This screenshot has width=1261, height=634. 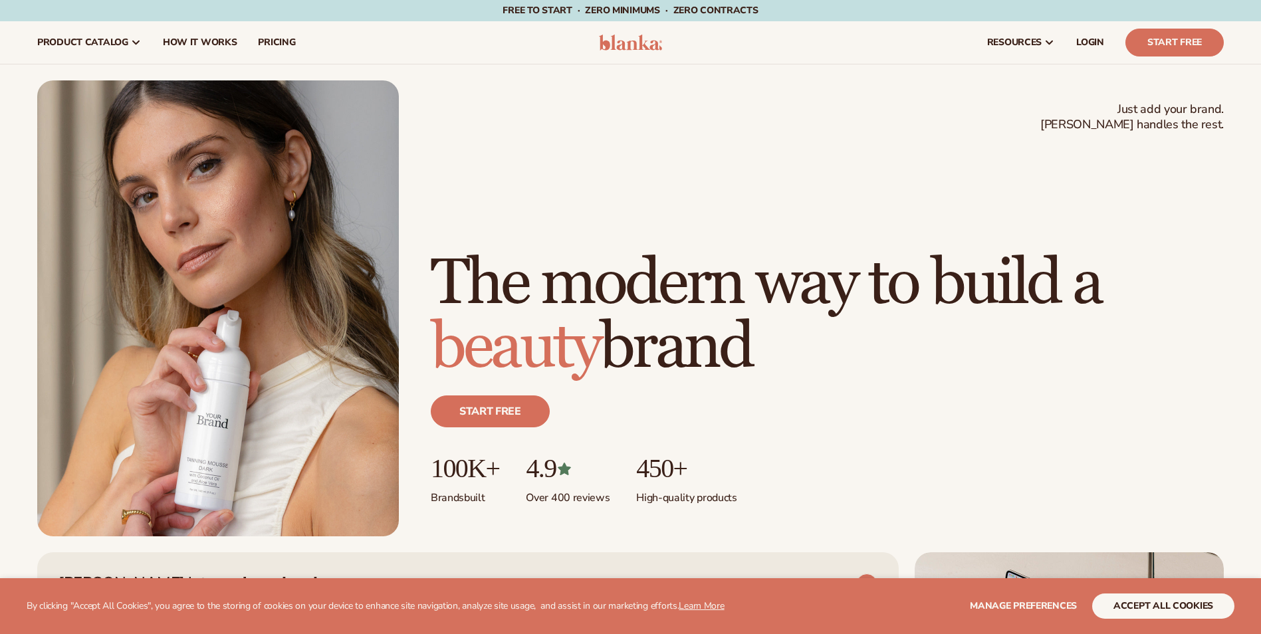 What do you see at coordinates (200, 43) in the screenshot?
I see `a: How It Works` at bounding box center [200, 43].